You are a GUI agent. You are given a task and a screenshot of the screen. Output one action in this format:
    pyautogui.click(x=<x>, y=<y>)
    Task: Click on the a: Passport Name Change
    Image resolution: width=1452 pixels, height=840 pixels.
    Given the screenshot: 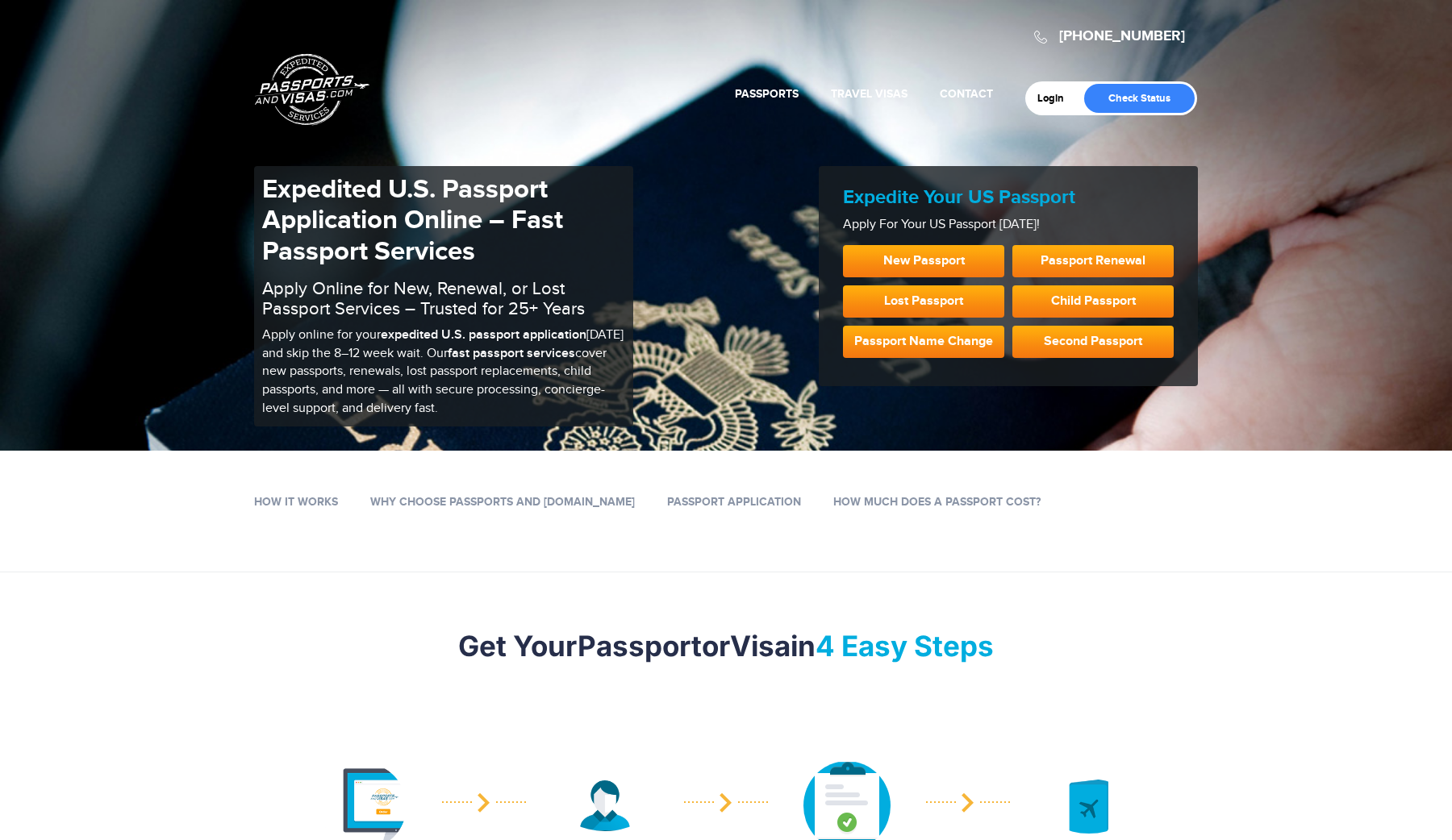 What is the action you would take?
    pyautogui.click(x=924, y=342)
    